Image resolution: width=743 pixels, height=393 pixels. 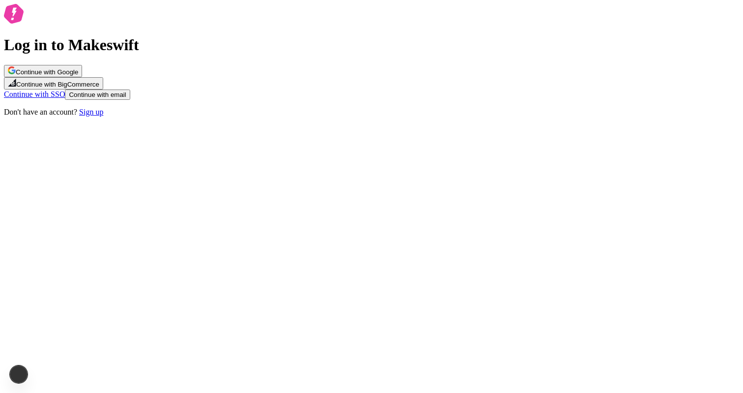 What do you see at coordinates (43, 71) in the screenshot?
I see `button: Continue with Google` at bounding box center [43, 71].